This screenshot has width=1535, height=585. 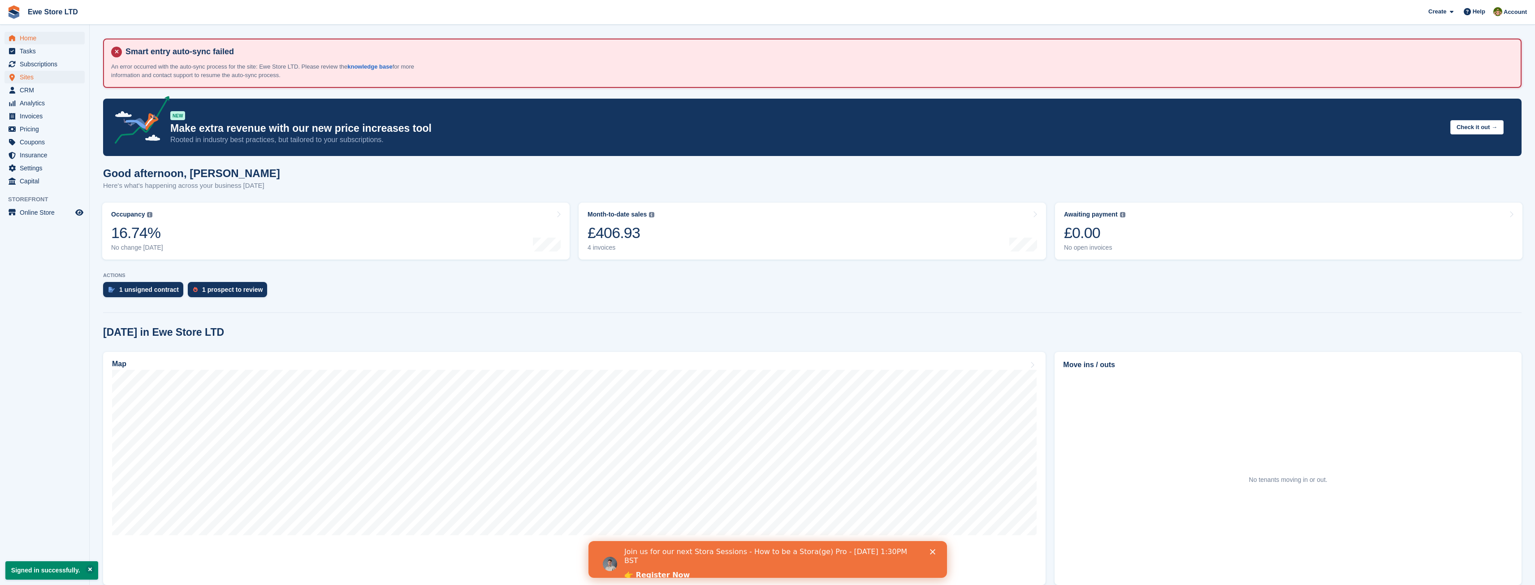 What do you see at coordinates (268, 71) in the screenshot?
I see `p: An error occurred with the auto-sync process for the site: Ewe Store LTD. Please review the for m...` at bounding box center [268, 71].